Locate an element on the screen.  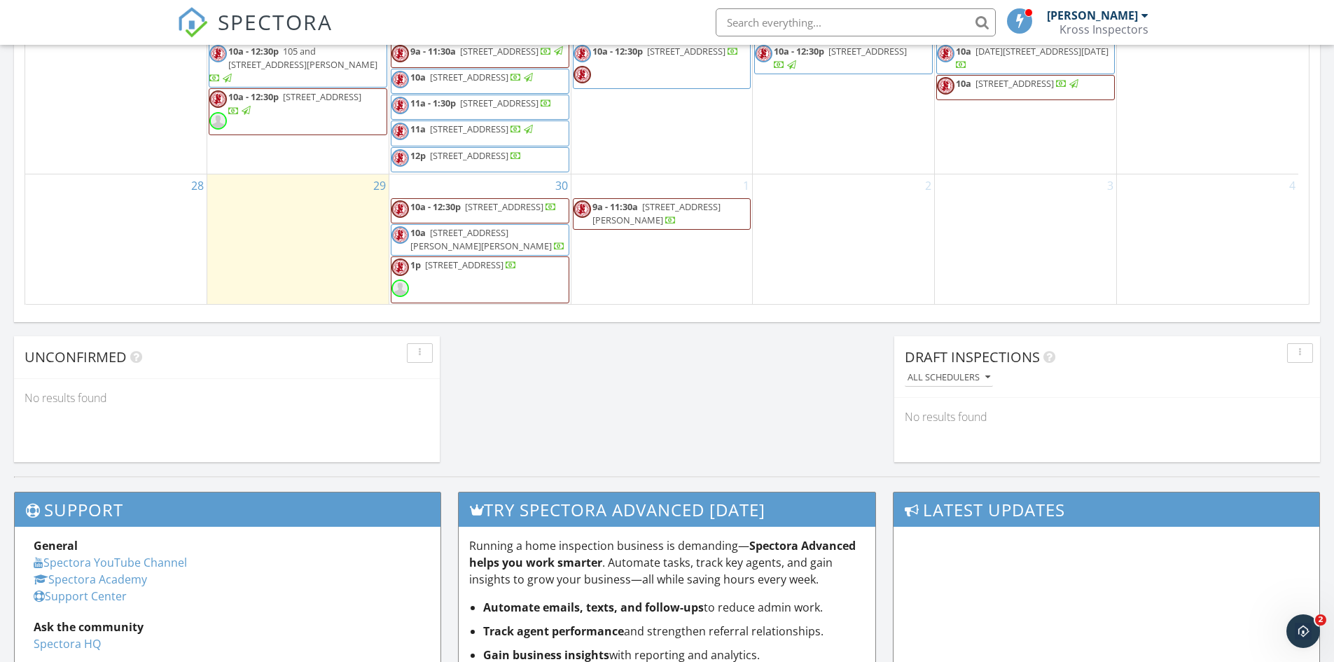
td: Go to September 21, 2025 is located at coordinates (116, 96).